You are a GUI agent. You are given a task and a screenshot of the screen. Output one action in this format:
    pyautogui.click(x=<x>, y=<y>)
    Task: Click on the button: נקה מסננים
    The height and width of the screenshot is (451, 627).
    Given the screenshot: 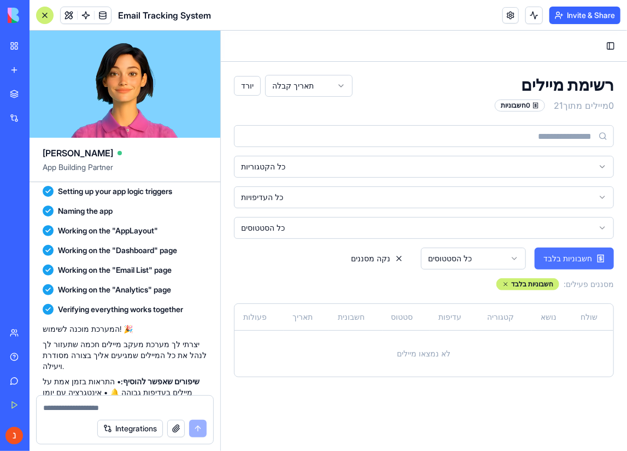 What is the action you would take?
    pyautogui.click(x=156, y=228)
    